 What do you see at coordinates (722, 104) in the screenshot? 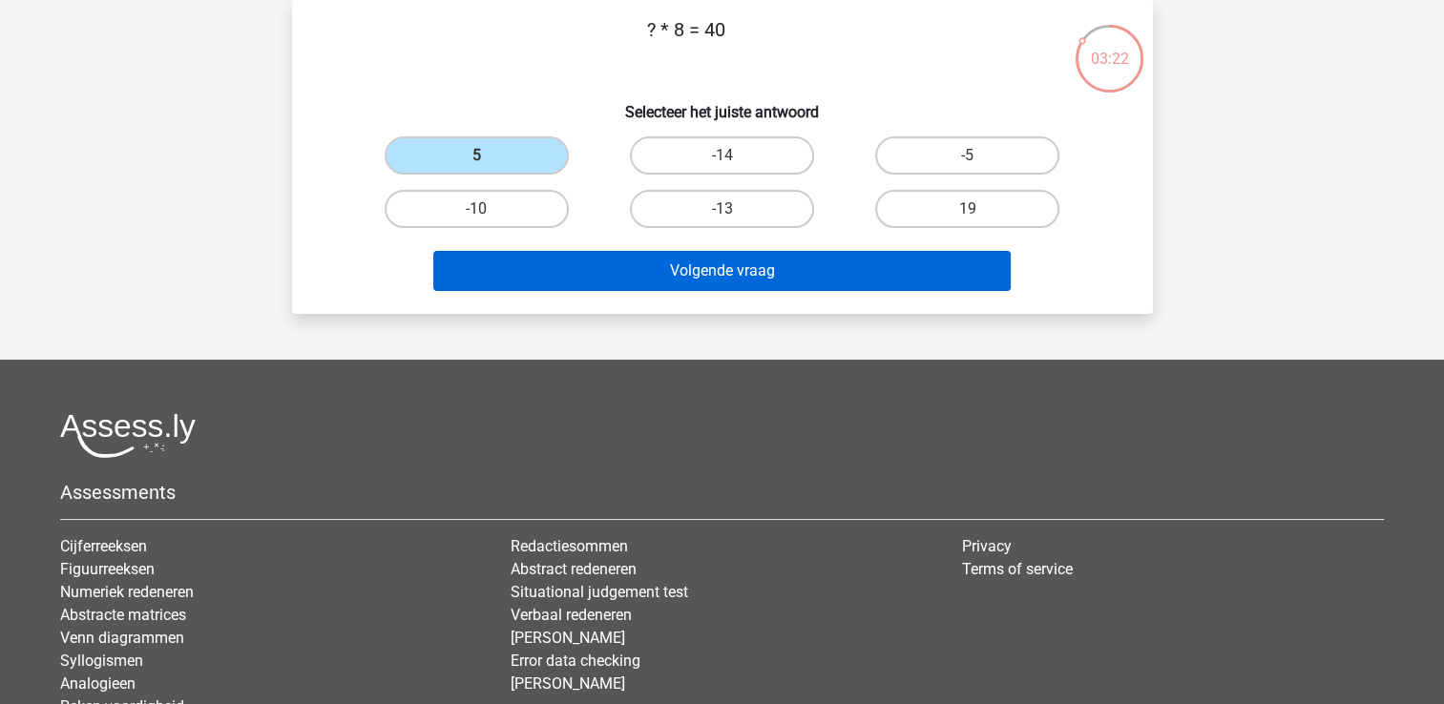
I see `h6: Selecteer het juiste antwoord` at bounding box center [722, 104].